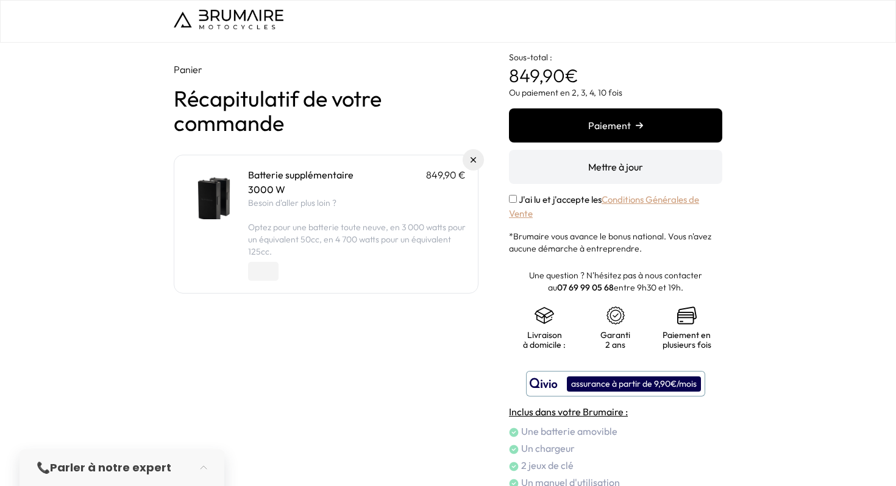 The height and width of the screenshot is (486, 896). I want to click on a: 07 69 99 05 68, so click(585, 288).